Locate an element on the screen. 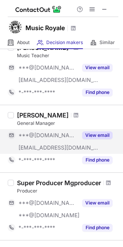 The width and height of the screenshot is (123, 247). div: General Manager is located at coordinates (68, 123).